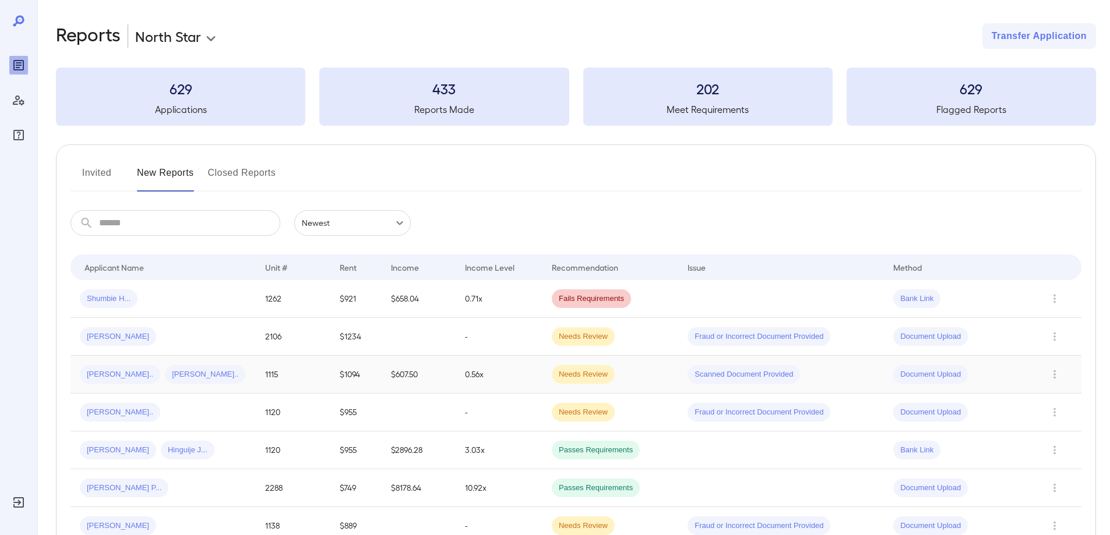 This screenshot has width=1110, height=535. What do you see at coordinates (585, 267) in the screenshot?
I see `div: Recommendation` at bounding box center [585, 267].